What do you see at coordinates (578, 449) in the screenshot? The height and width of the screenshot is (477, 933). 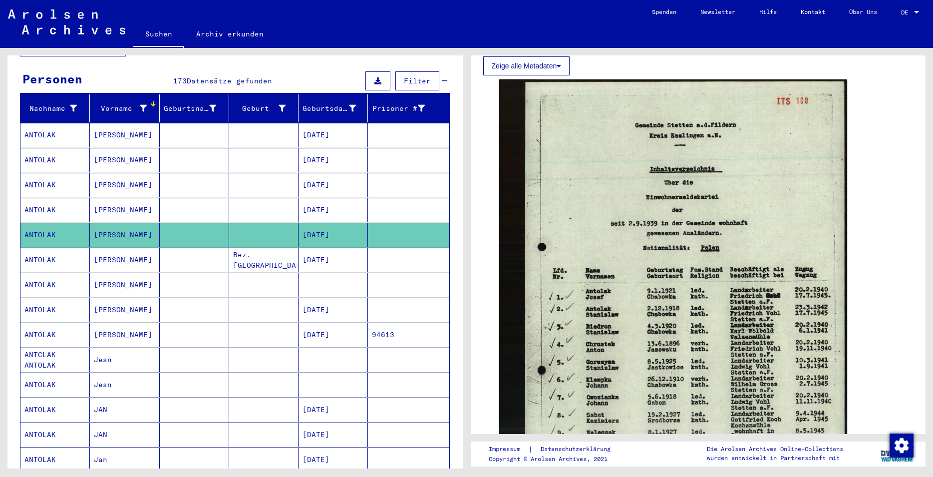 I see `a: Datenschutzerklärung` at bounding box center [578, 449].